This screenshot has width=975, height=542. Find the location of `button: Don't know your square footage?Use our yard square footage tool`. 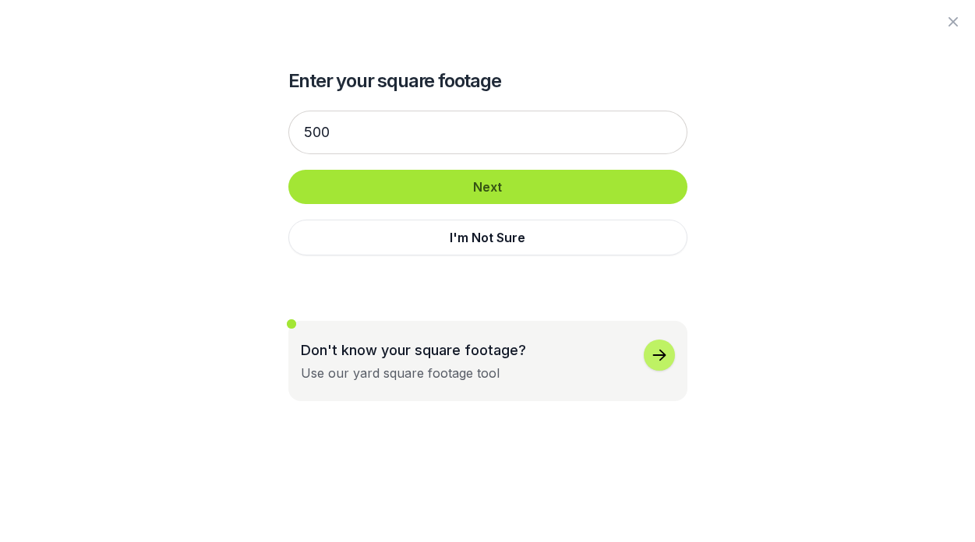

button: Don't know your square footage?Use our yard square footage tool is located at coordinates (488, 361).